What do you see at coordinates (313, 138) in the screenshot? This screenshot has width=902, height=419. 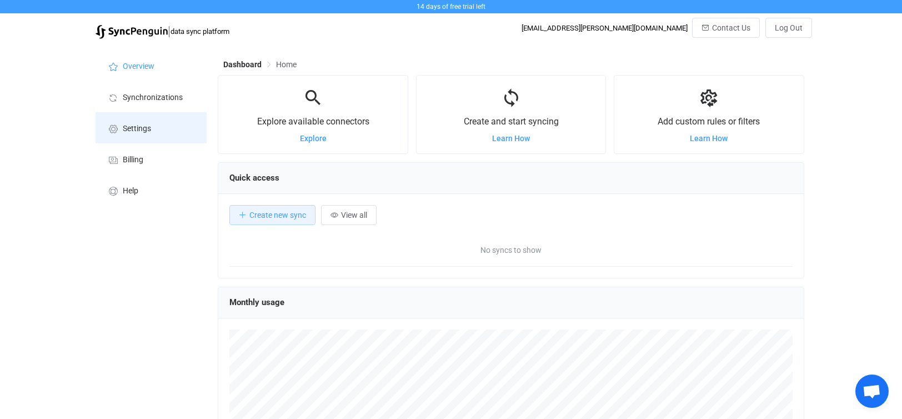 I see `span: Explore` at bounding box center [313, 138].